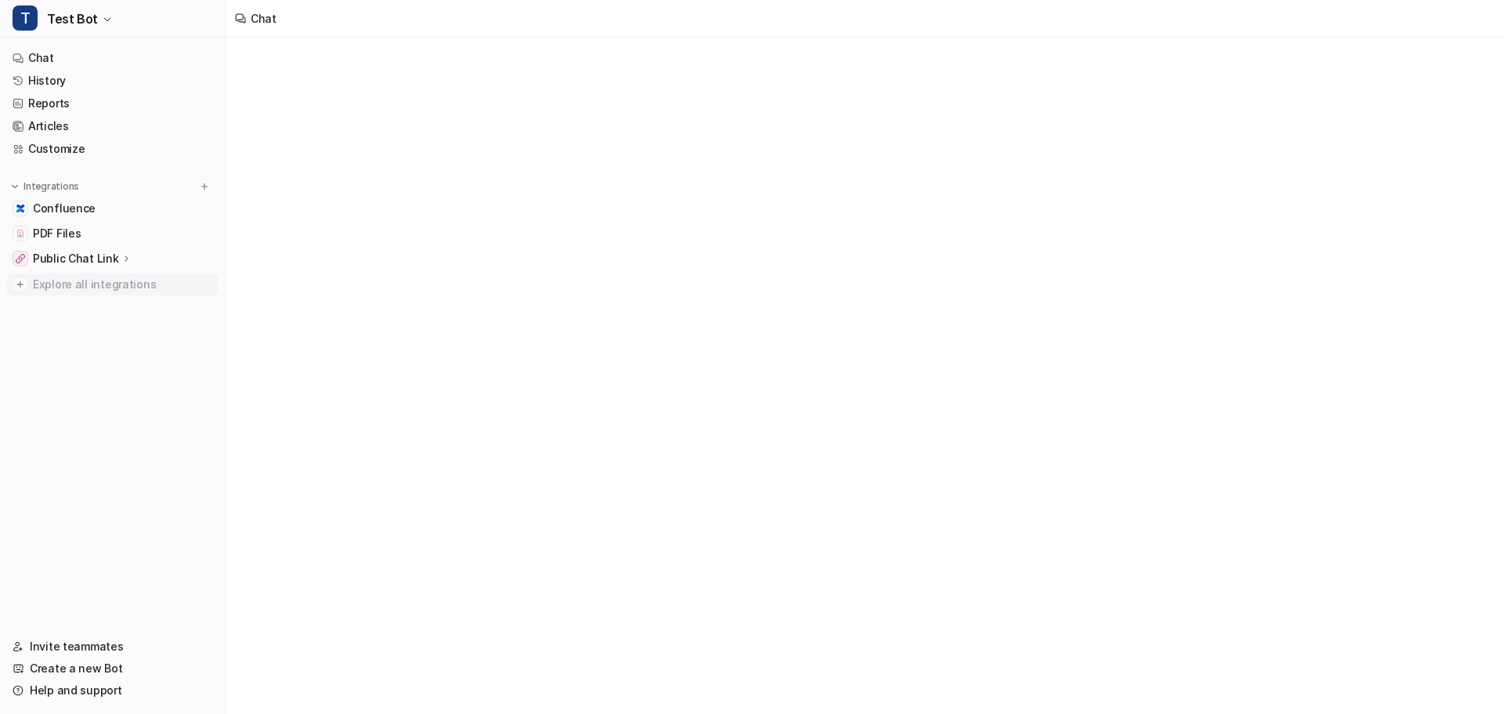 The height and width of the screenshot is (714, 1504). I want to click on span: PDF Files, so click(56, 233).